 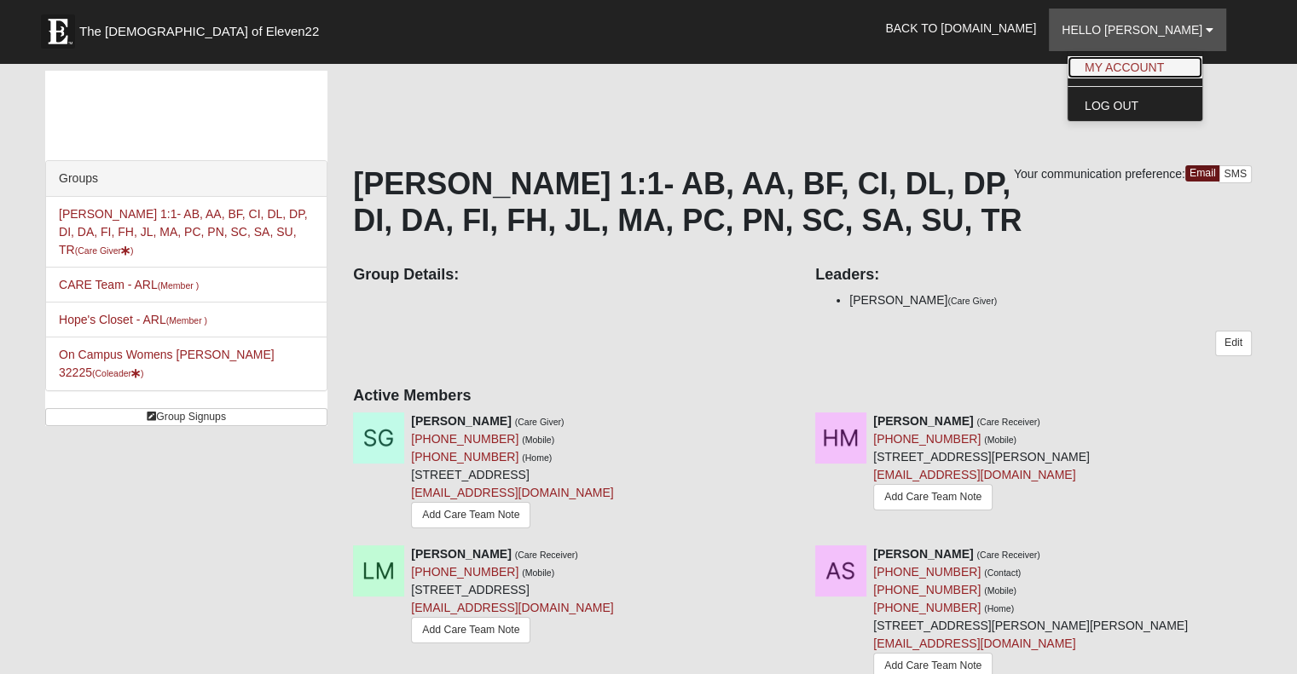 What do you see at coordinates (133, 320) in the screenshot?
I see `a: Hope's Closet - ARL(Member )` at bounding box center [133, 320].